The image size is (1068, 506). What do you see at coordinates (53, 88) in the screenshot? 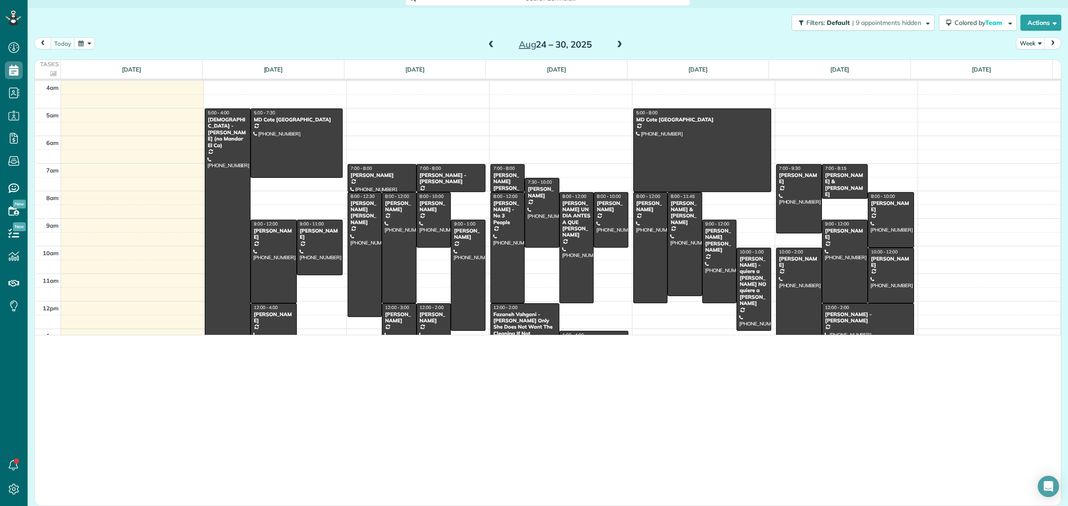
I see `span: 4am` at bounding box center [53, 88].